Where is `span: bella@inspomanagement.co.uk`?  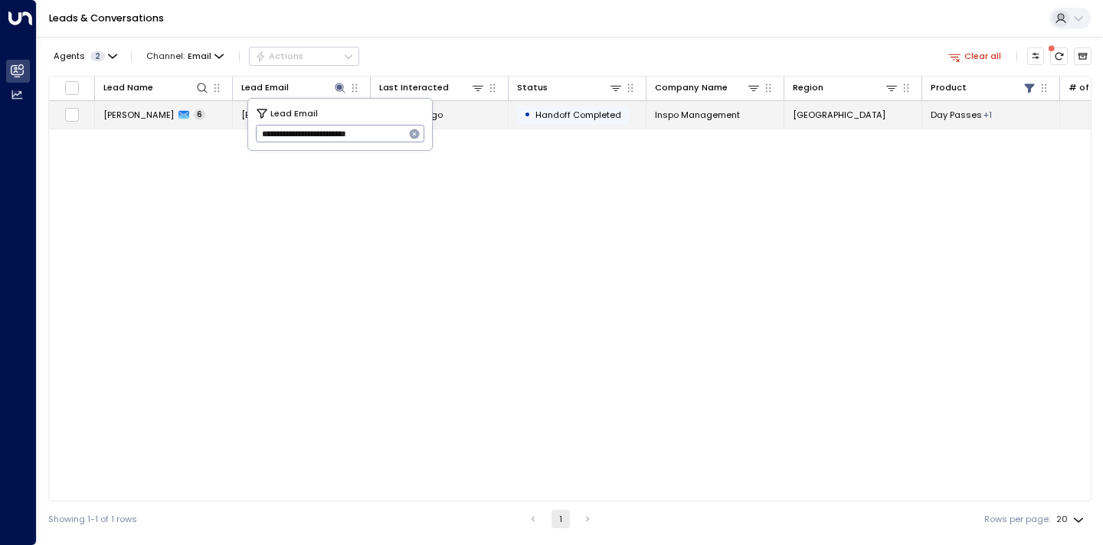 span: bella@inspomanagement.co.uk is located at coordinates (301, 115).